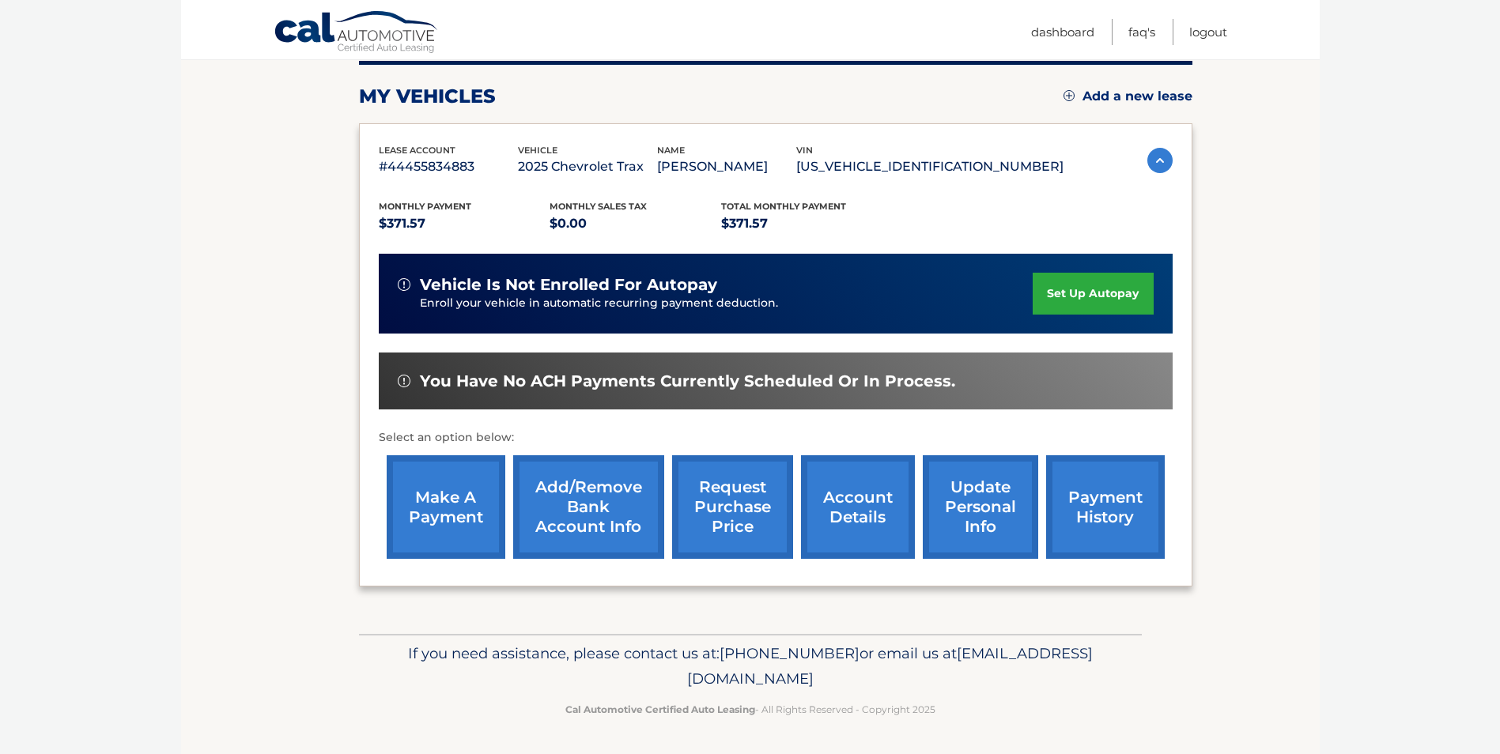  I want to click on span: Total Monthly Payment, so click(784, 206).